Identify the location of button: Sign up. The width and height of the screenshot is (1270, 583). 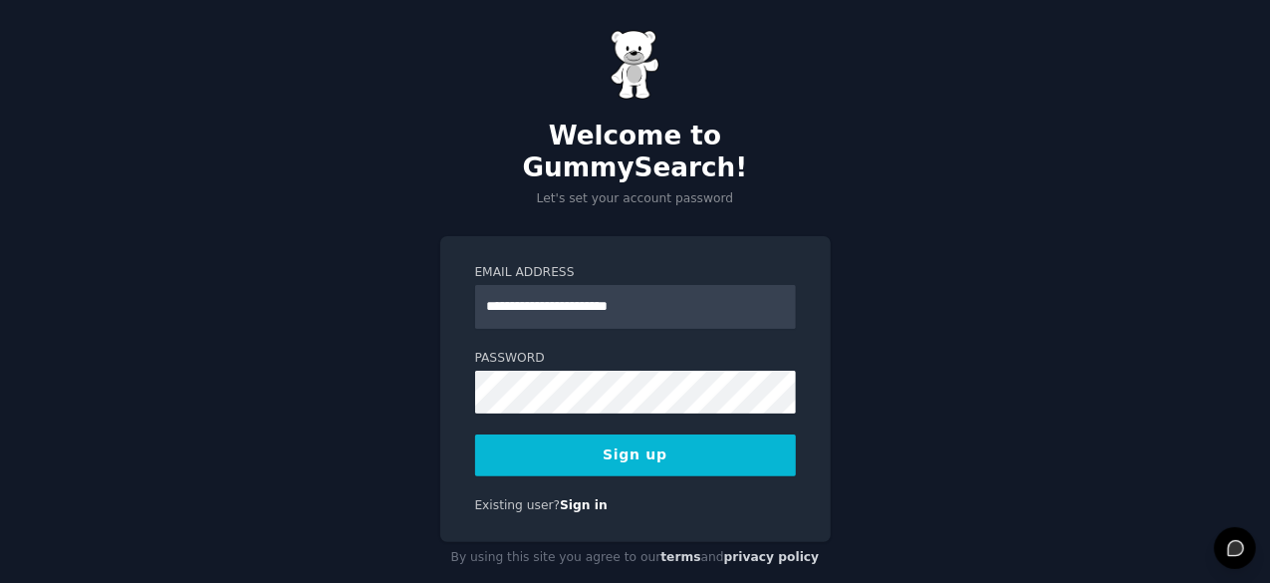
(636, 455).